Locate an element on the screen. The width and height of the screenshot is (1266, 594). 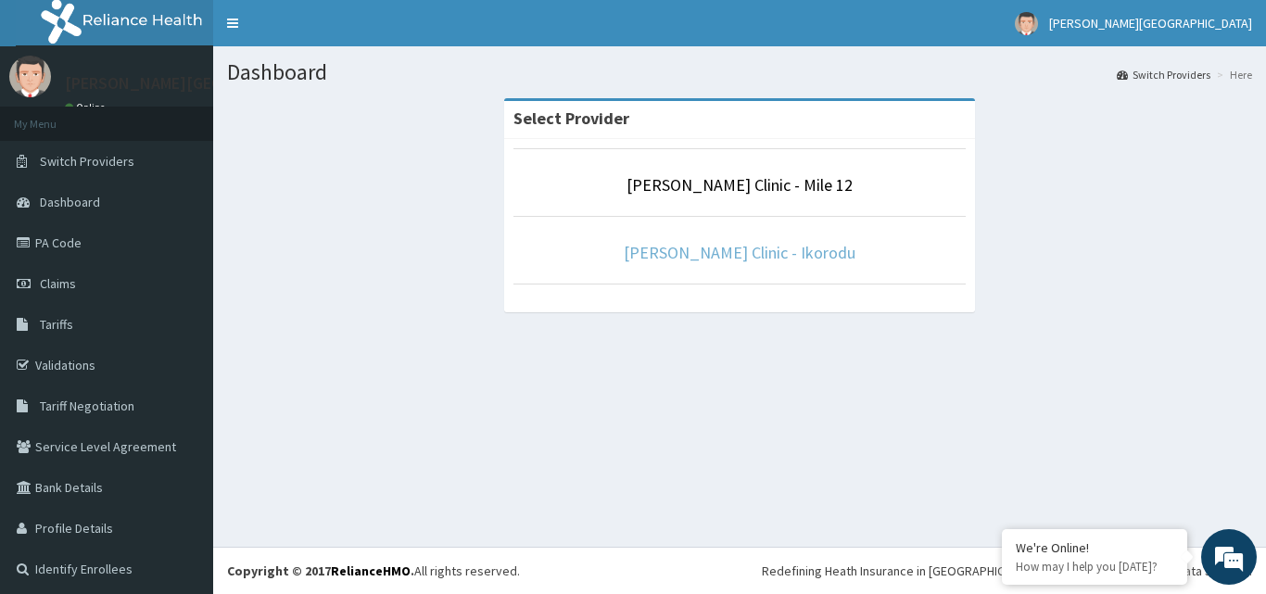
div: We're Online! is located at coordinates (1095, 548).